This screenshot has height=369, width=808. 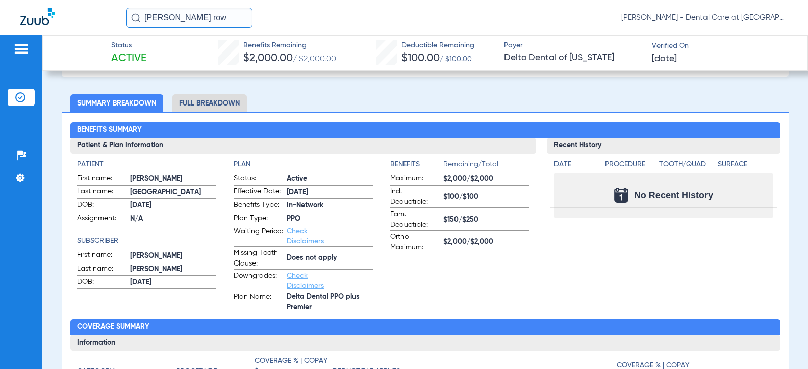 What do you see at coordinates (630, 166) in the screenshot?
I see `app-breakdown-title: Procedure` at bounding box center [630, 166].